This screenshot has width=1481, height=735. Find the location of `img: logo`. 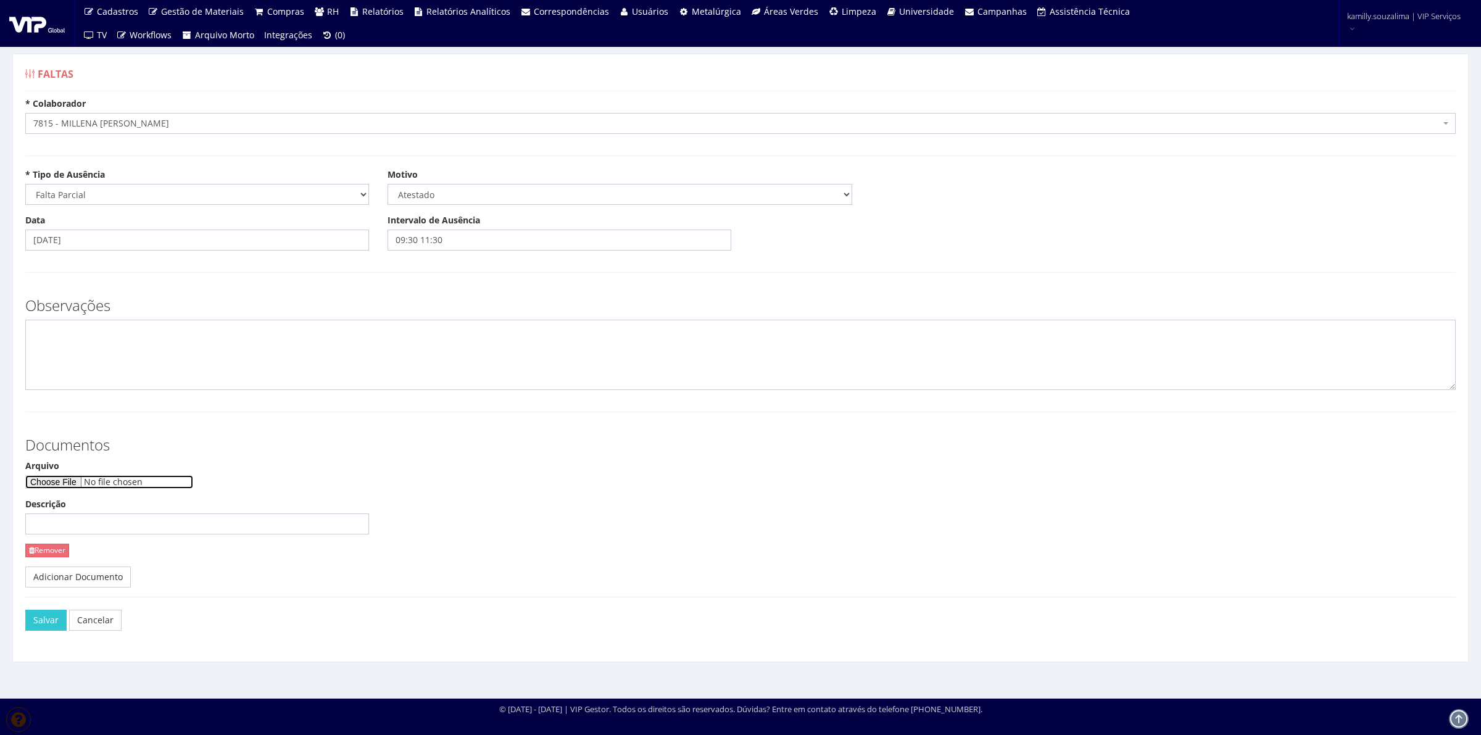

img: logo is located at coordinates (37, 23).